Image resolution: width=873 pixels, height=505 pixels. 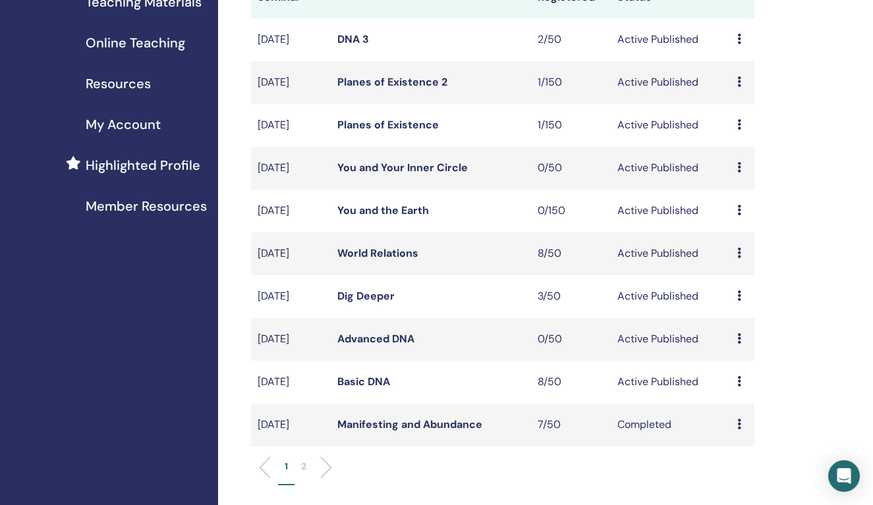 I want to click on p: 2, so click(x=304, y=466).